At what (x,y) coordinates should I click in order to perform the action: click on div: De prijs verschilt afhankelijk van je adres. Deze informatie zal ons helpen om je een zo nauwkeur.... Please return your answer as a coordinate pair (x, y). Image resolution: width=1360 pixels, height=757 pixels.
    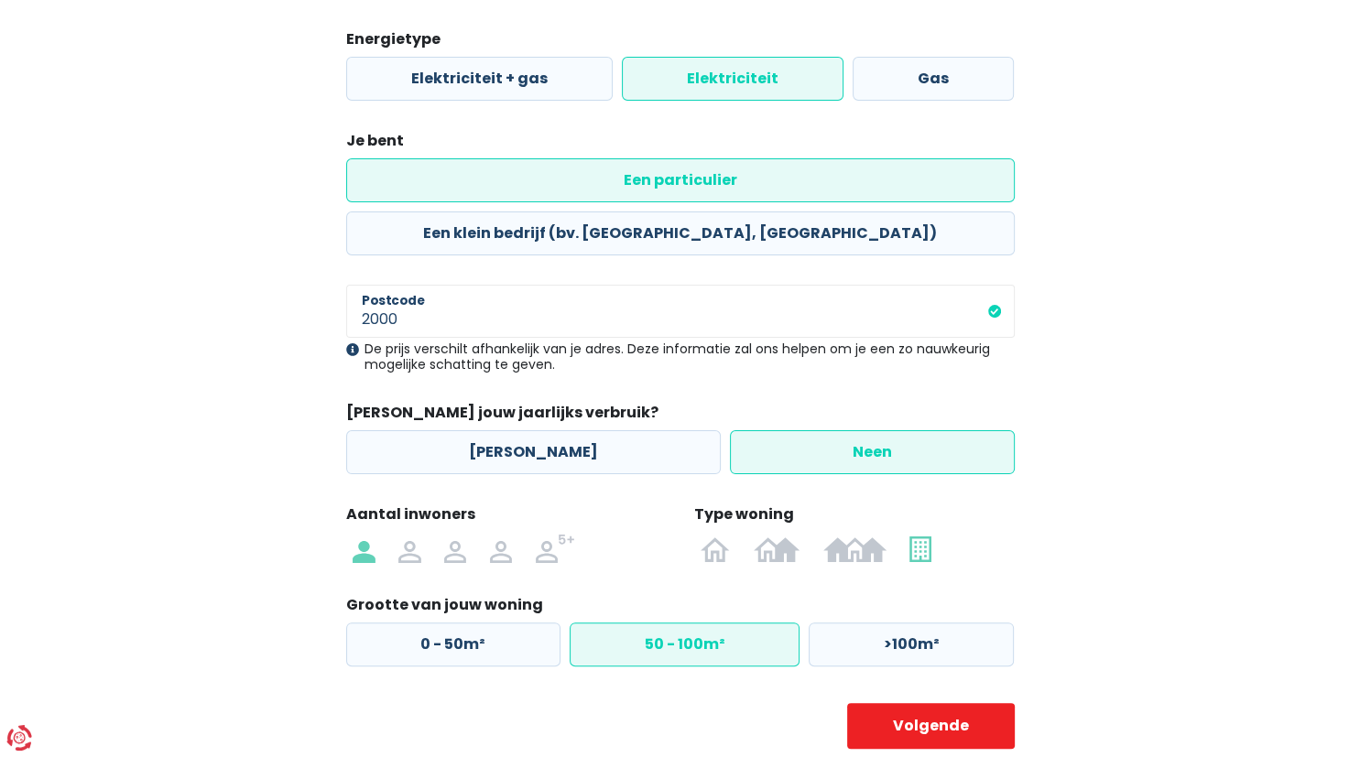
    Looking at the image, I should click on (680, 357).